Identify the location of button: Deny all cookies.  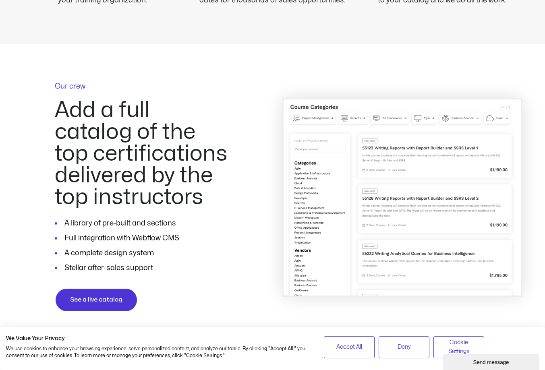
(404, 347).